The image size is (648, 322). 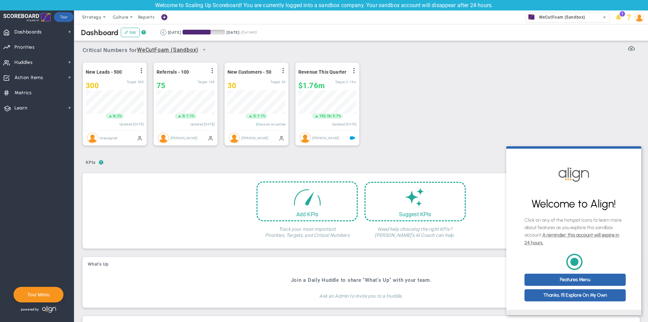 What do you see at coordinates (163, 32) in the screenshot?
I see `button: Go to previous period` at bounding box center [163, 32].